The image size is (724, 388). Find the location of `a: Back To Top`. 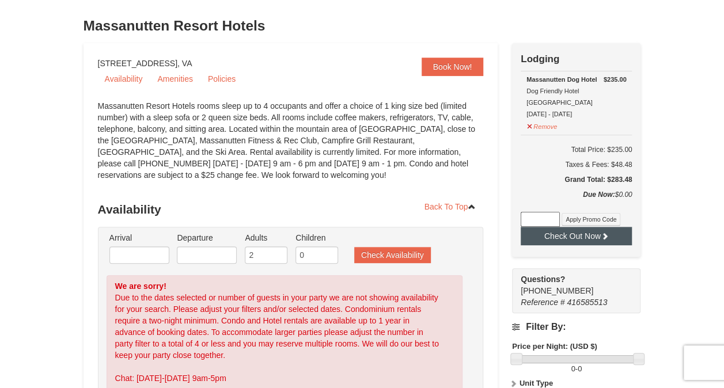

a: Back To Top is located at coordinates (450, 207).